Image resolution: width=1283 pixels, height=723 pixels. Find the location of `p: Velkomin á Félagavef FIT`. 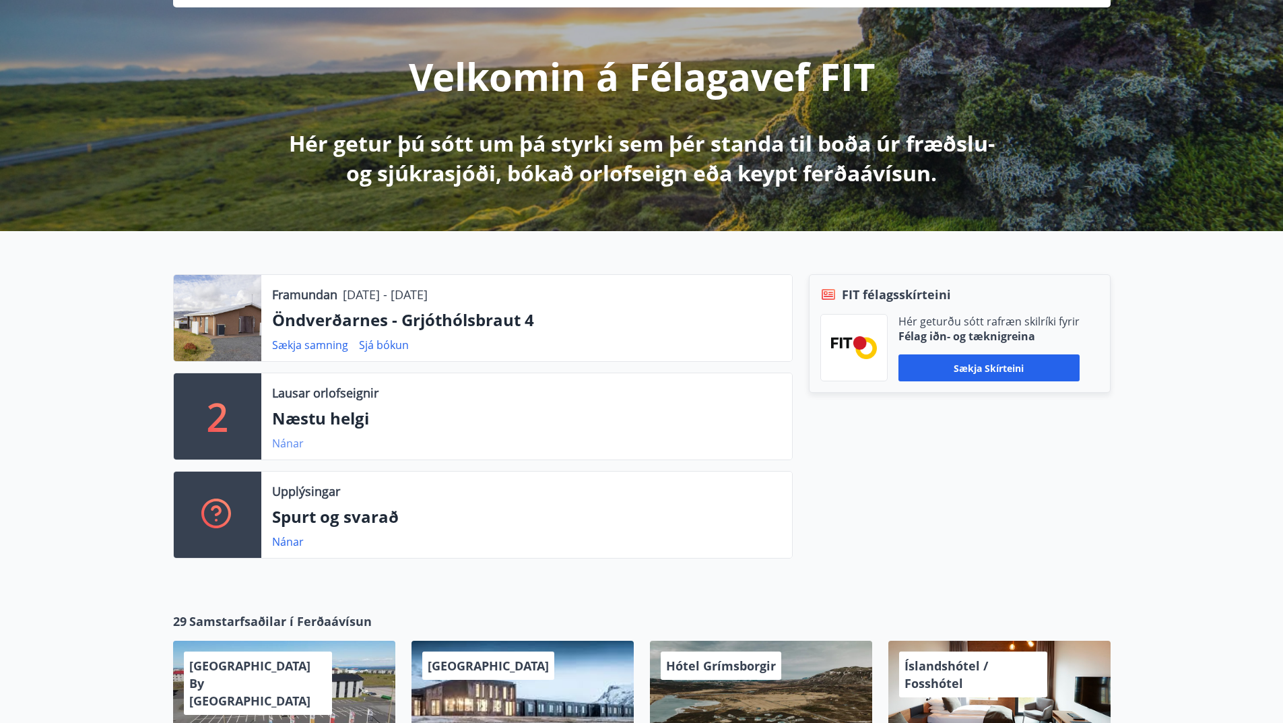

p: Velkomin á Félagavef FIT is located at coordinates (642, 76).